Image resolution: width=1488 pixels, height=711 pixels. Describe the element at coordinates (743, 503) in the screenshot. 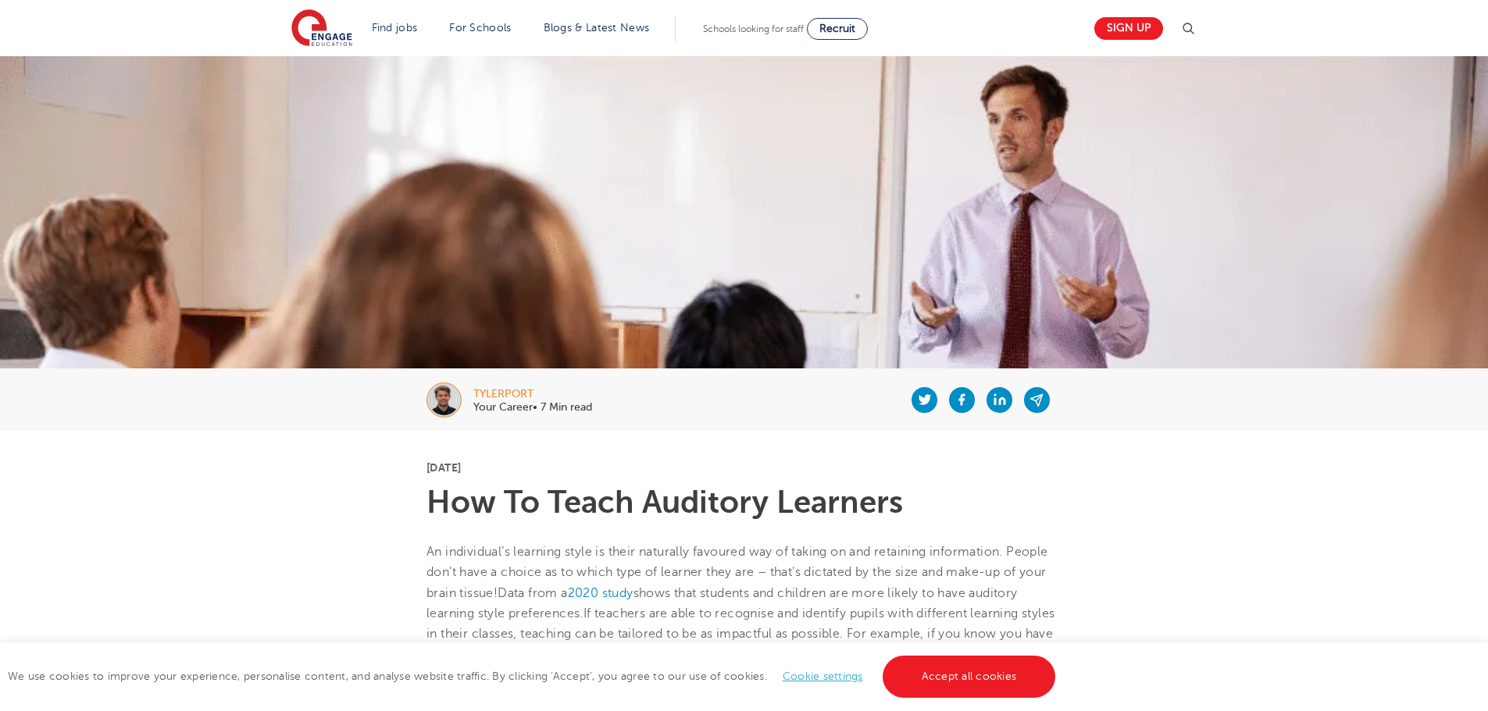

I see `h1: How To Teach Auditory Learners` at that location.